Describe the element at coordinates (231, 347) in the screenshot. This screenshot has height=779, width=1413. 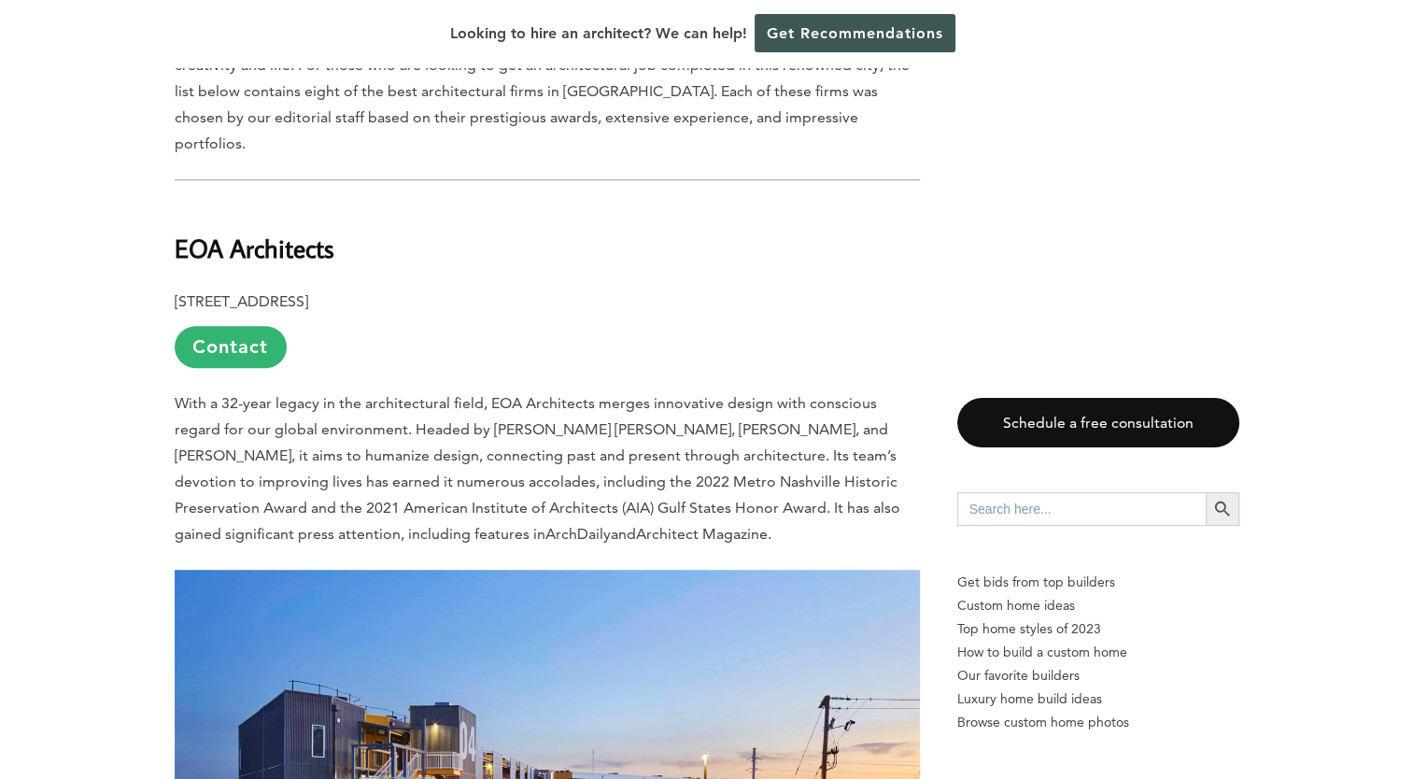
I see `a: Contact` at that location.